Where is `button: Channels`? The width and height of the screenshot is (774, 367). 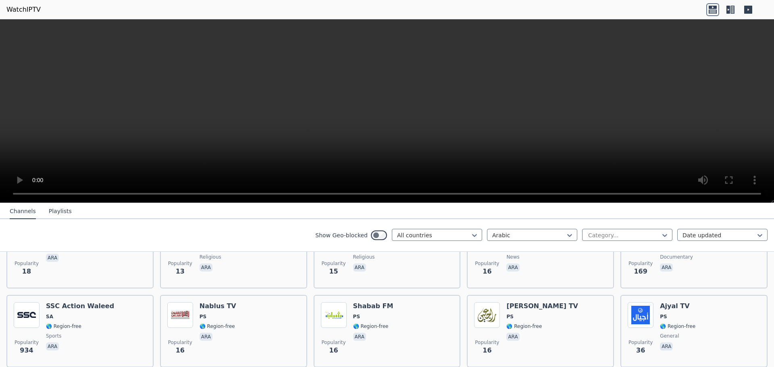
button: Channels is located at coordinates (23, 212).